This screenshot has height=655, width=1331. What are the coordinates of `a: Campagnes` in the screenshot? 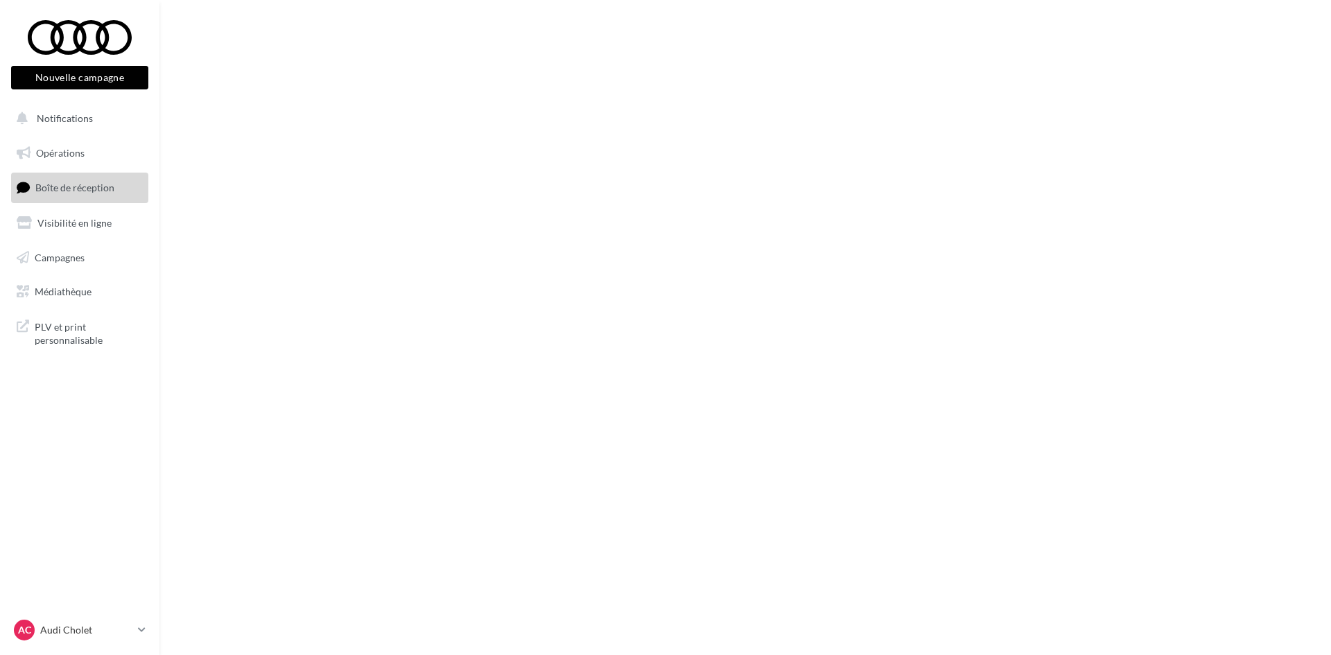 It's located at (80, 258).